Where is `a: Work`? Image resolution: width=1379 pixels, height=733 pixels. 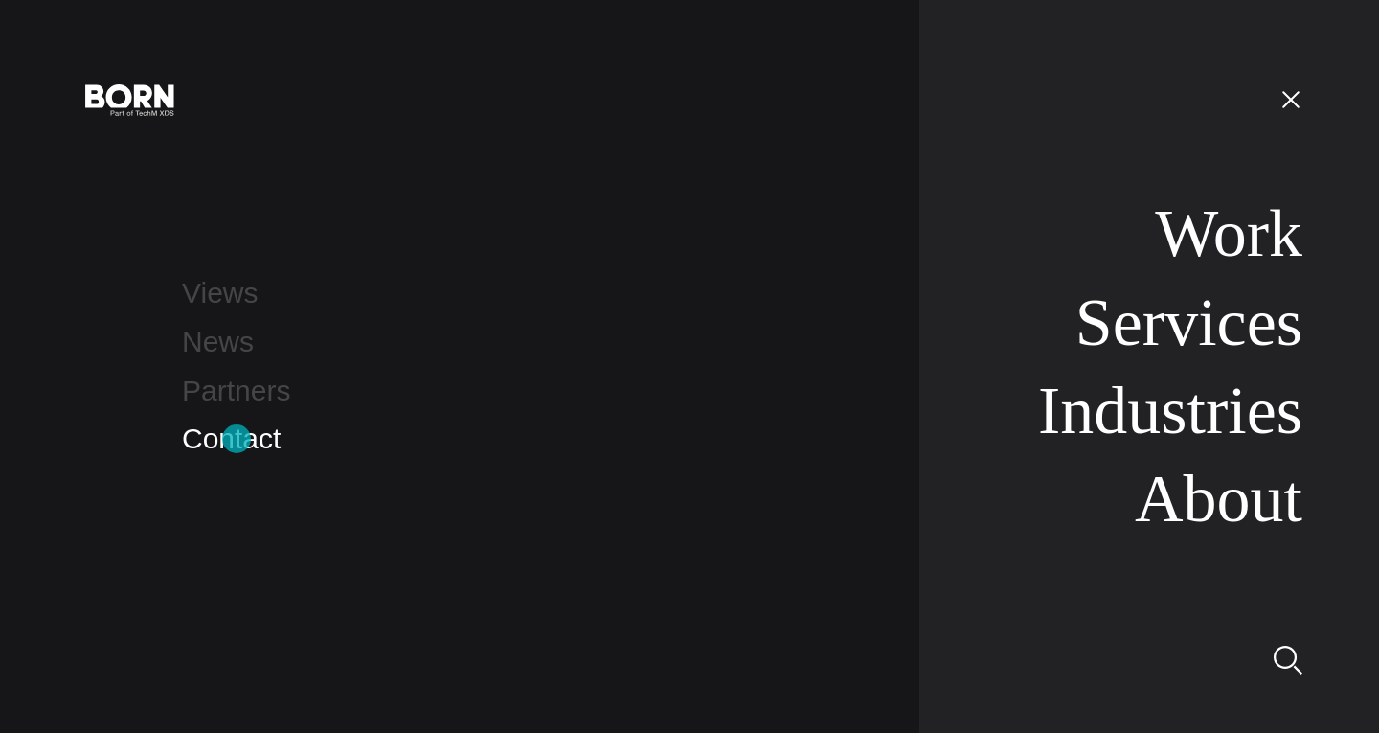
a: Work is located at coordinates (1229, 233).